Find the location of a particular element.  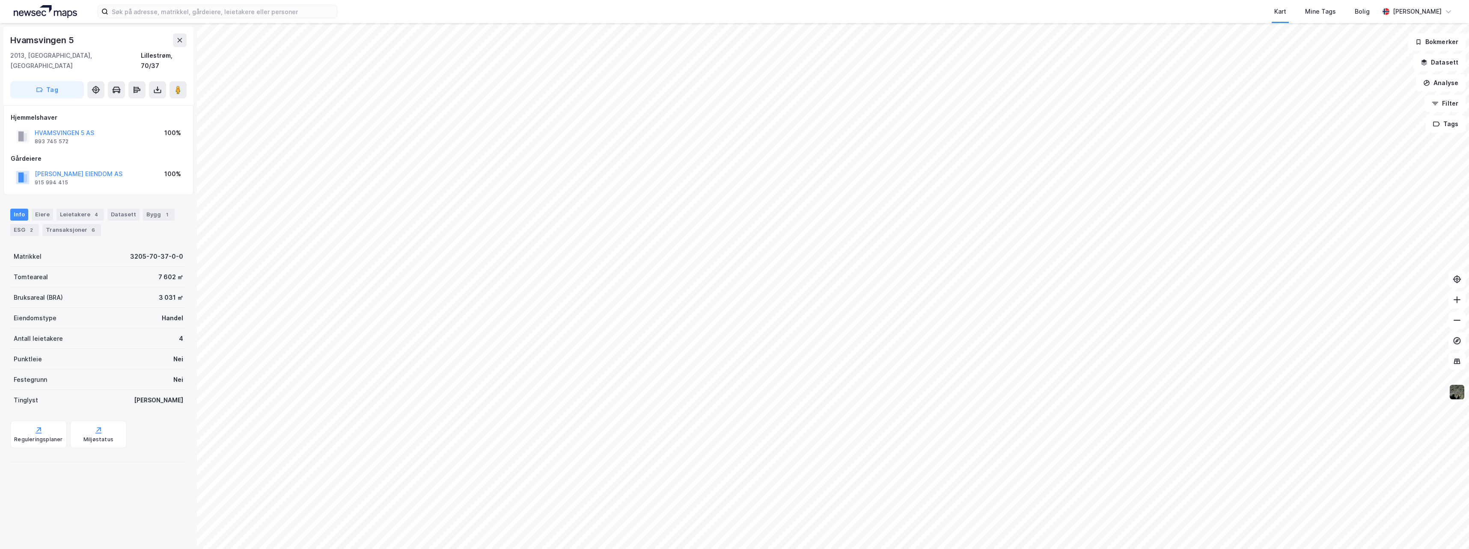

div: Leietakere is located at coordinates (80, 215).